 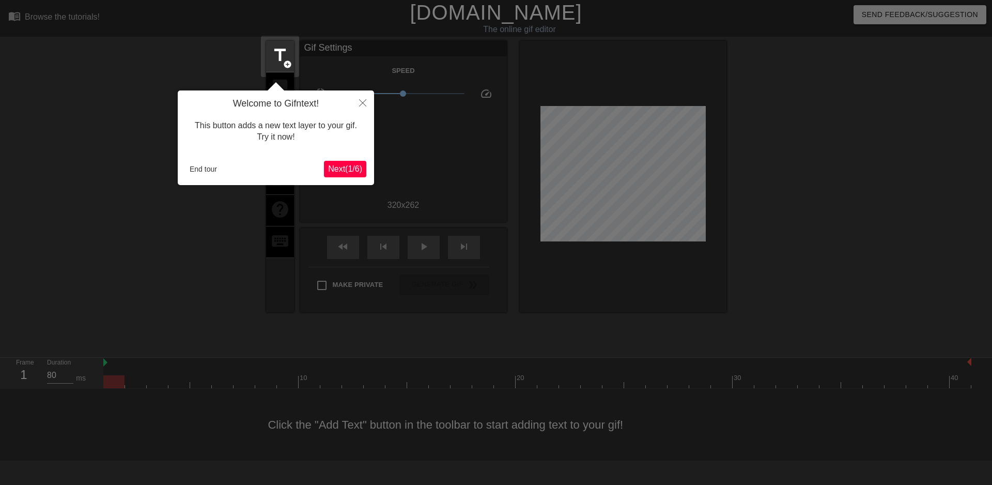 I want to click on button: Next, so click(x=345, y=169).